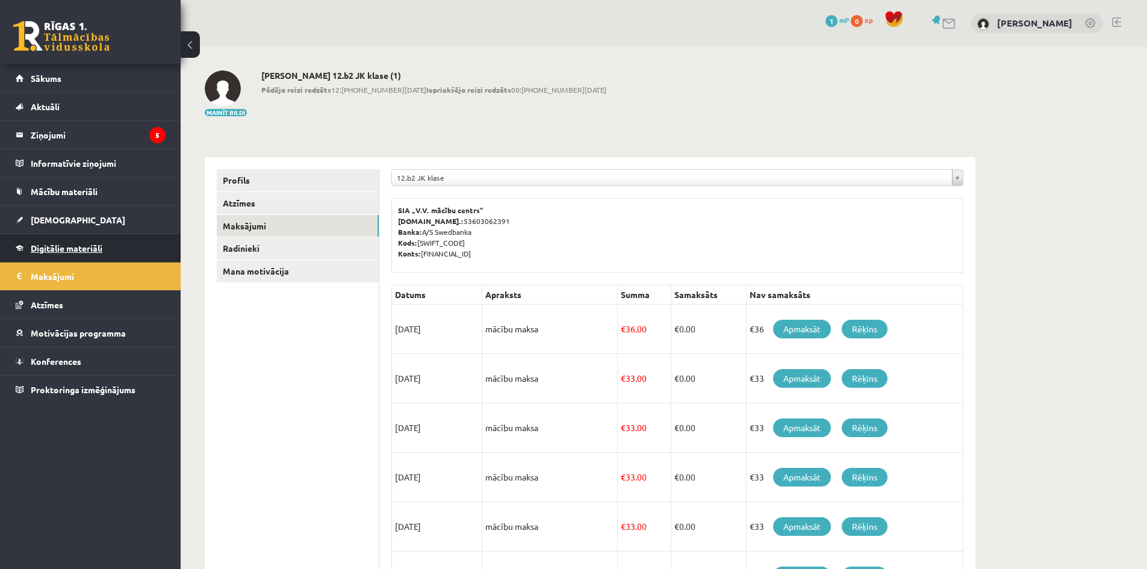 This screenshot has height=569, width=1147. I want to click on a: Aktuāli, so click(90, 107).